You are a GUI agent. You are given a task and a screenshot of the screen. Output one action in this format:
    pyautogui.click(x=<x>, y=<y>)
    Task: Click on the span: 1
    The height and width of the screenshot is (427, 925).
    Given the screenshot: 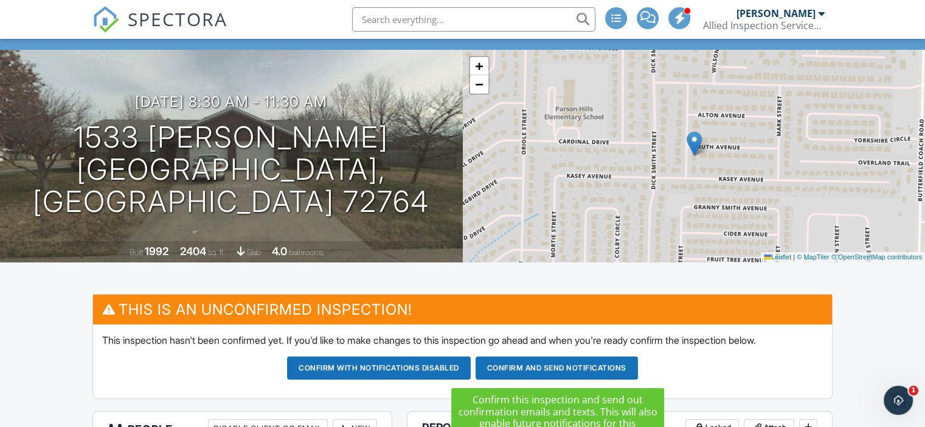 What is the action you would take?
    pyautogui.click(x=913, y=391)
    